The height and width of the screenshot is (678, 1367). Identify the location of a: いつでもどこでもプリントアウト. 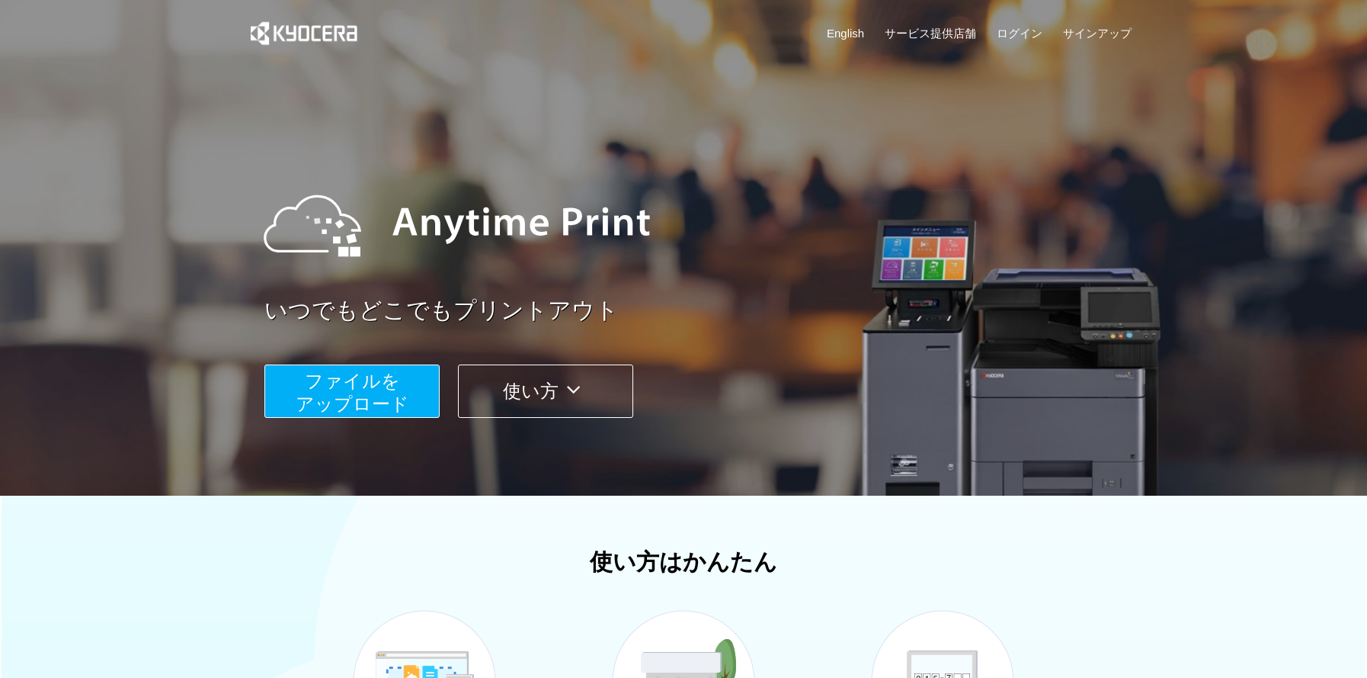
(703, 310).